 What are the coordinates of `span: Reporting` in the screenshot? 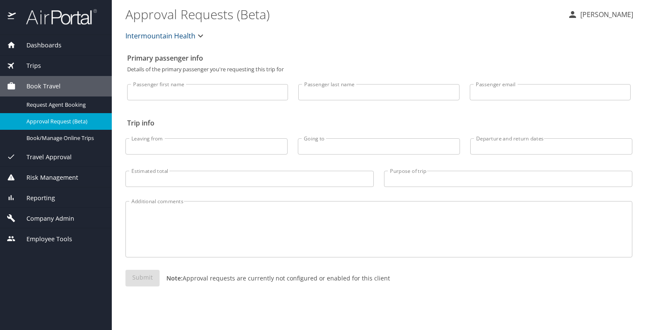 It's located at (35, 198).